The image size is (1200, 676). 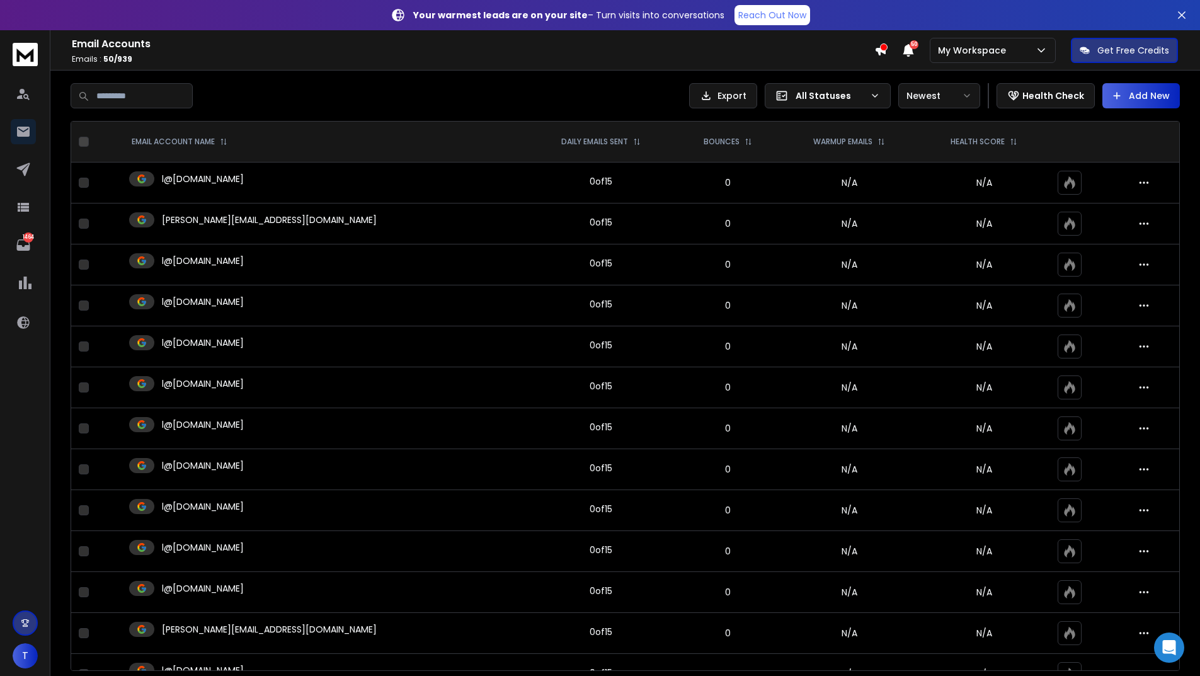 What do you see at coordinates (842, 142) in the screenshot?
I see `p: WARMUP EMAILS` at bounding box center [842, 142].